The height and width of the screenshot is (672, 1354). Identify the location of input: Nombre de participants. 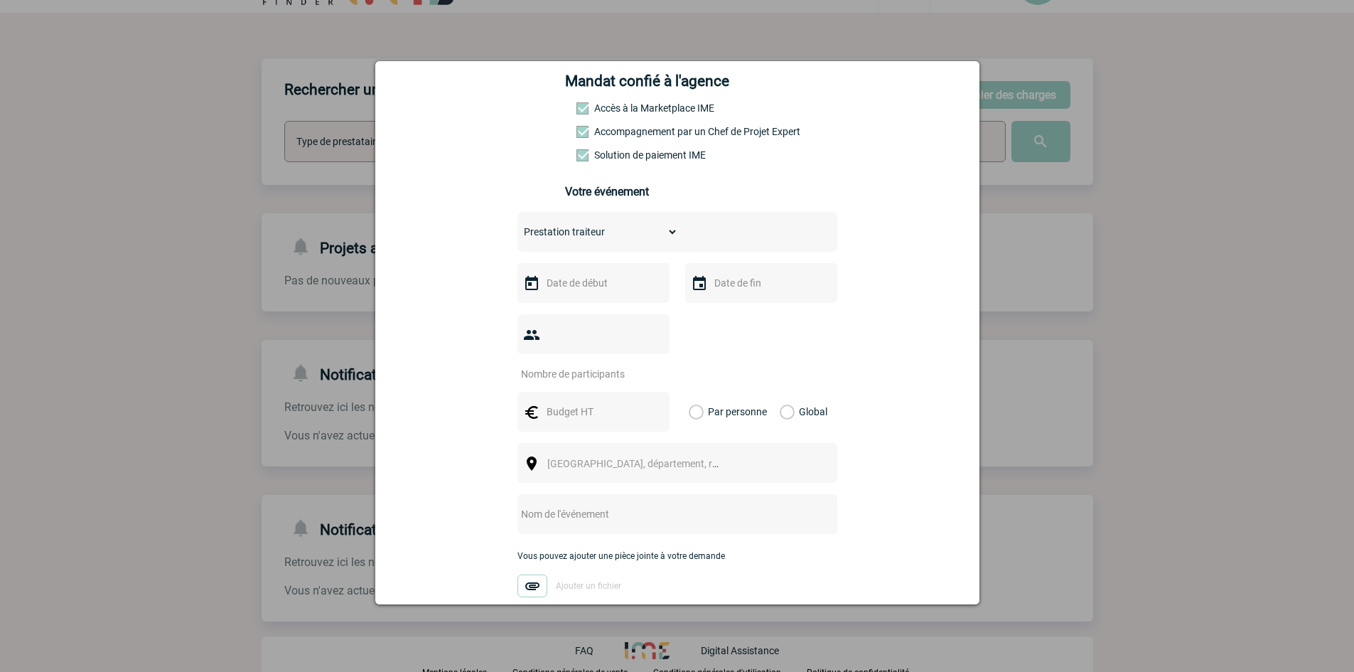
(584, 374).